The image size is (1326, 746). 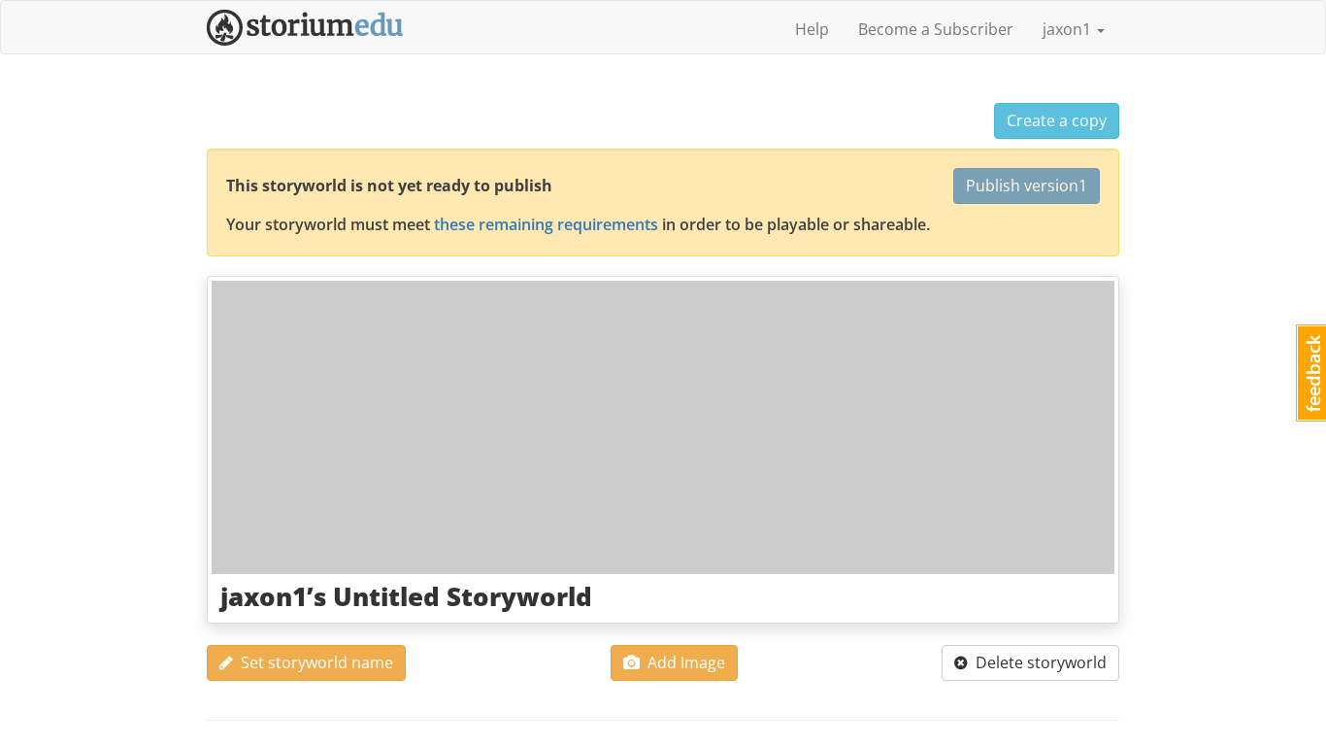 What do you see at coordinates (1057, 120) in the screenshot?
I see `button: Create a copy` at bounding box center [1057, 120].